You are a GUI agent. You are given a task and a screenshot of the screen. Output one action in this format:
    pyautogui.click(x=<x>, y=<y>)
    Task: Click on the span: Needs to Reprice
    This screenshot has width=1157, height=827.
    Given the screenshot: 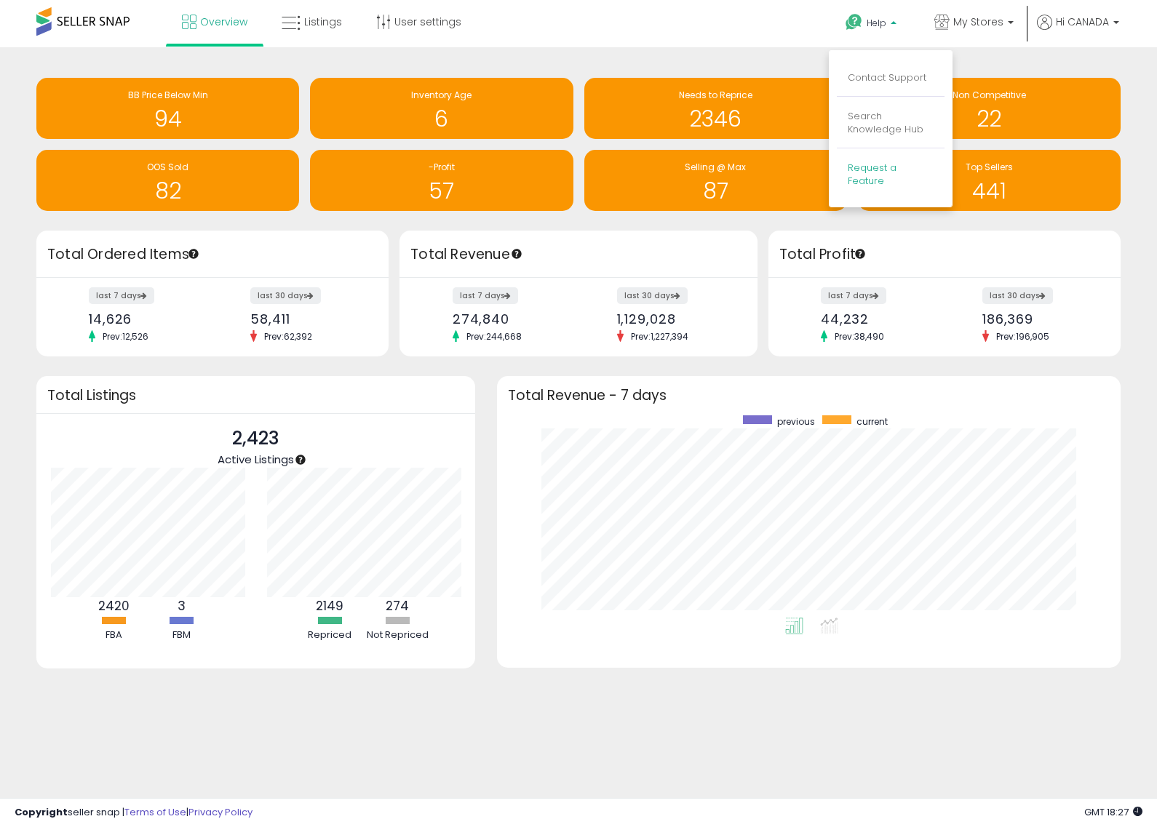 What is the action you would take?
    pyautogui.click(x=715, y=95)
    